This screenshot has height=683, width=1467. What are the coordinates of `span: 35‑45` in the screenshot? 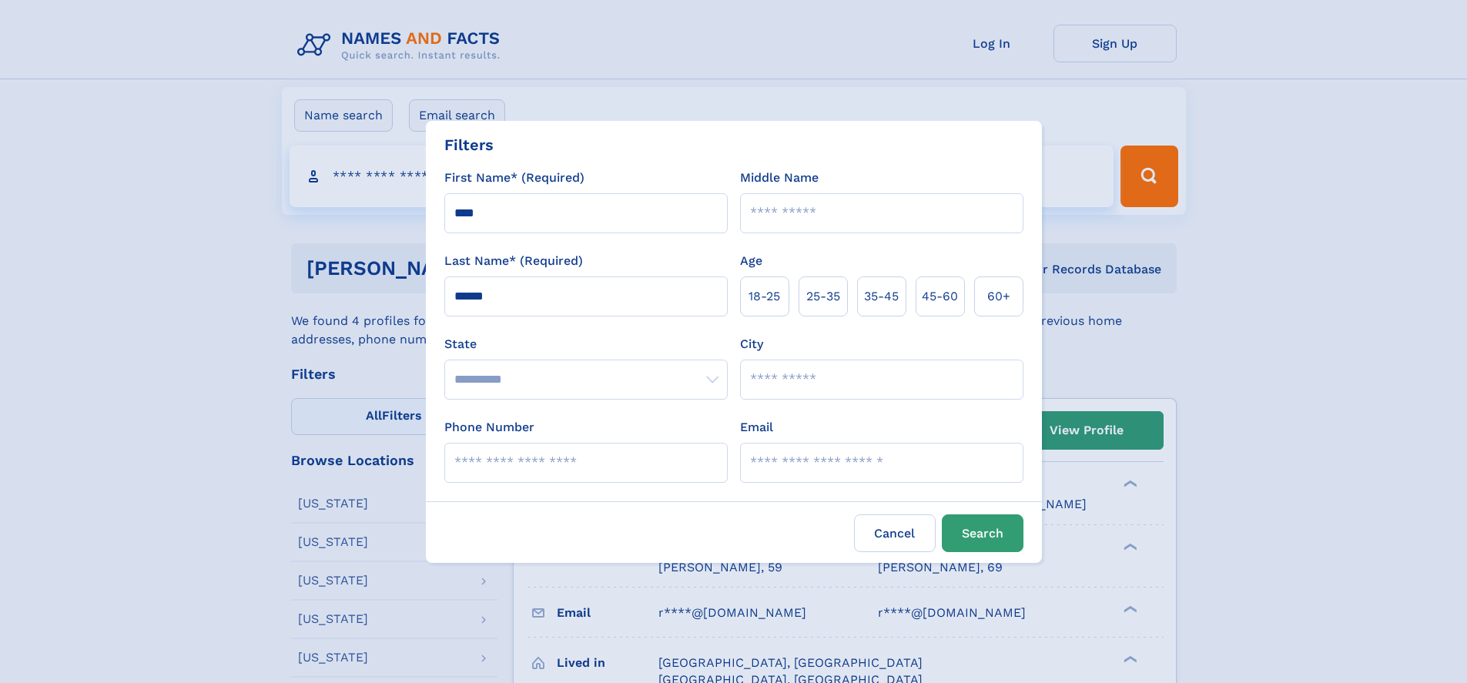 It's located at (881, 296).